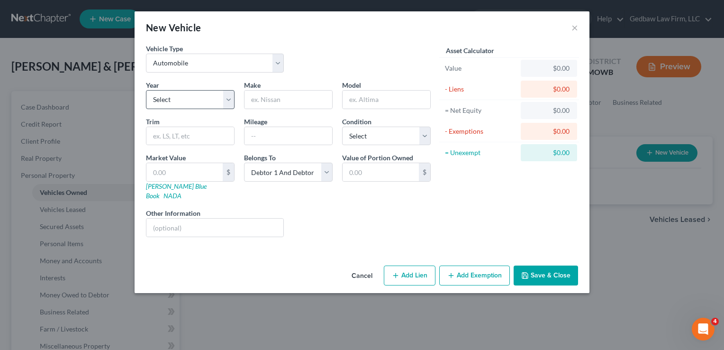 Image resolution: width=724 pixels, height=350 pixels. Describe the element at coordinates (252, 85) in the screenshot. I see `span: Make` at that location.